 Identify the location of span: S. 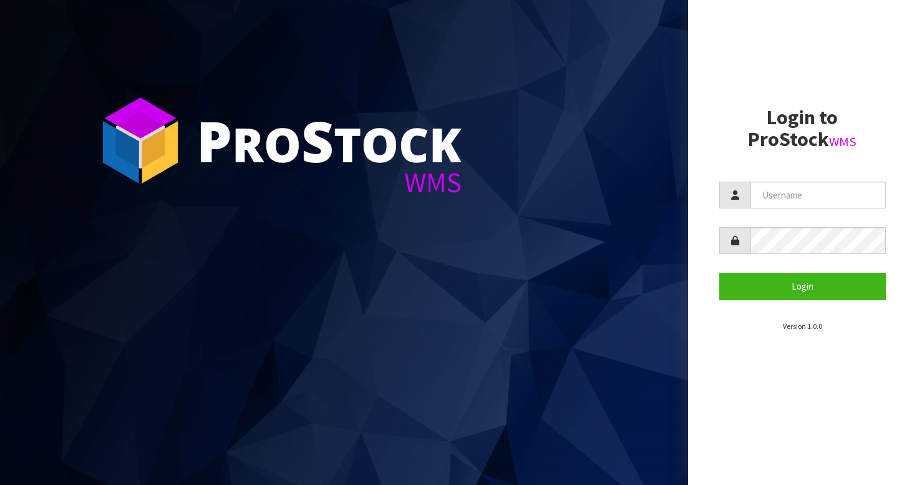
(318, 140).